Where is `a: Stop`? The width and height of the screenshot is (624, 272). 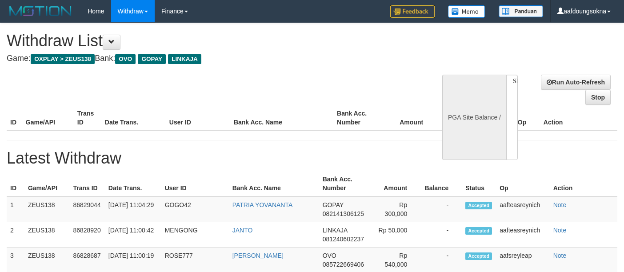 a: Stop is located at coordinates (597, 97).